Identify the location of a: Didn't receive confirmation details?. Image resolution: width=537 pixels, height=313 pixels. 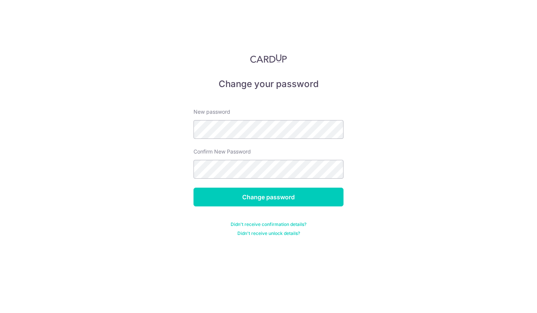
(269, 224).